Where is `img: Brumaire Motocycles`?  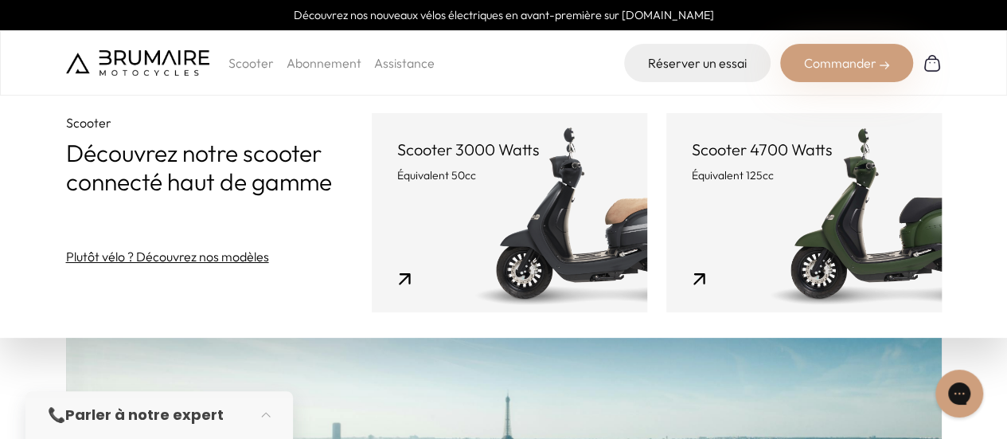
img: Brumaire Motocycles is located at coordinates (138, 63).